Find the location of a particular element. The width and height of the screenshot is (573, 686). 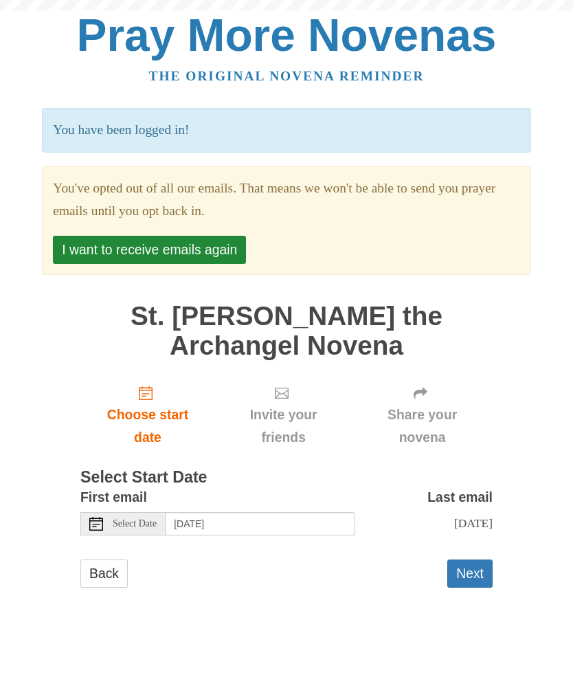

a: Choose start date is located at coordinates (148, 414).